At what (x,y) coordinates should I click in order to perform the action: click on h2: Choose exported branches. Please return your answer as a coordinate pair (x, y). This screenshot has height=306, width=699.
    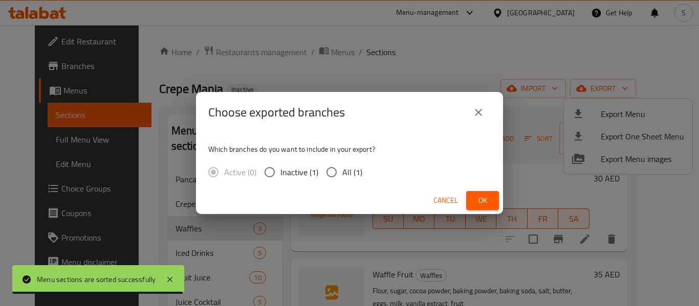
    Looking at the image, I should click on (276, 113).